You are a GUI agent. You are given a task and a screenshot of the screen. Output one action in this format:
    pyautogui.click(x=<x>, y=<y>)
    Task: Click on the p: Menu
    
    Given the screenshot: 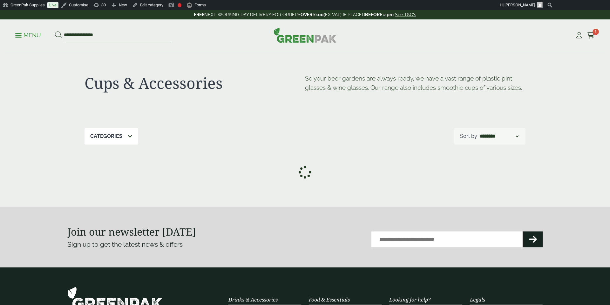 What is the action you would take?
    pyautogui.click(x=28, y=35)
    